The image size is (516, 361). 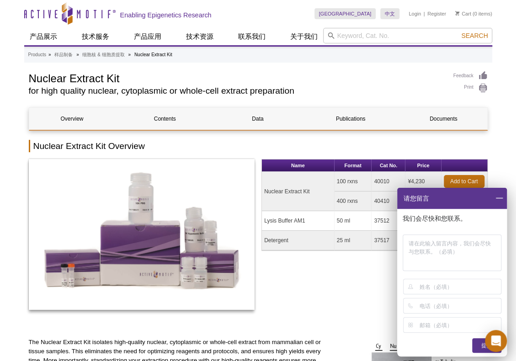 What do you see at coordinates (353, 165) in the screenshot?
I see `th: Format` at bounding box center [353, 165].